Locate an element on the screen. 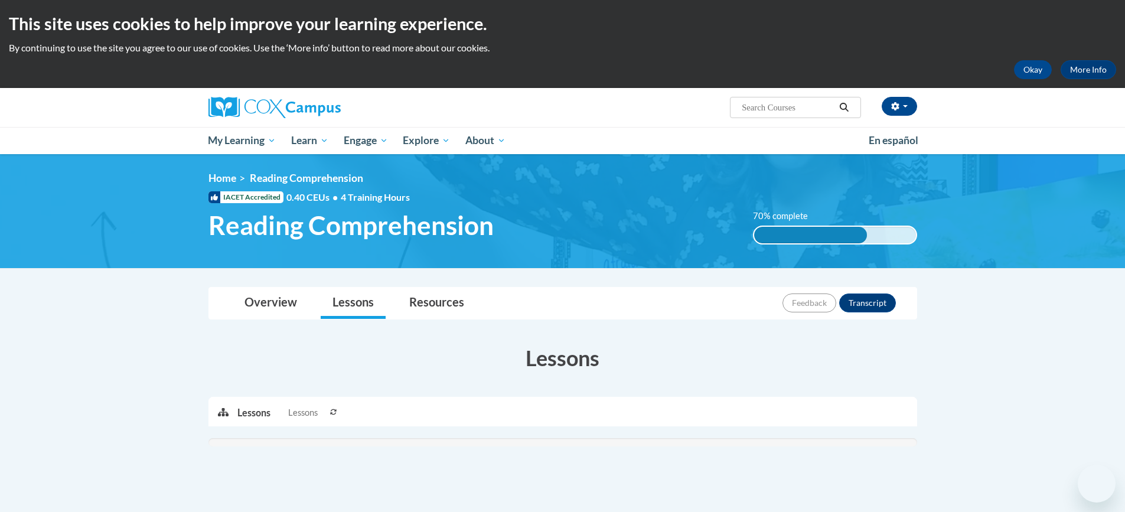  a: Lessons is located at coordinates (353, 303).